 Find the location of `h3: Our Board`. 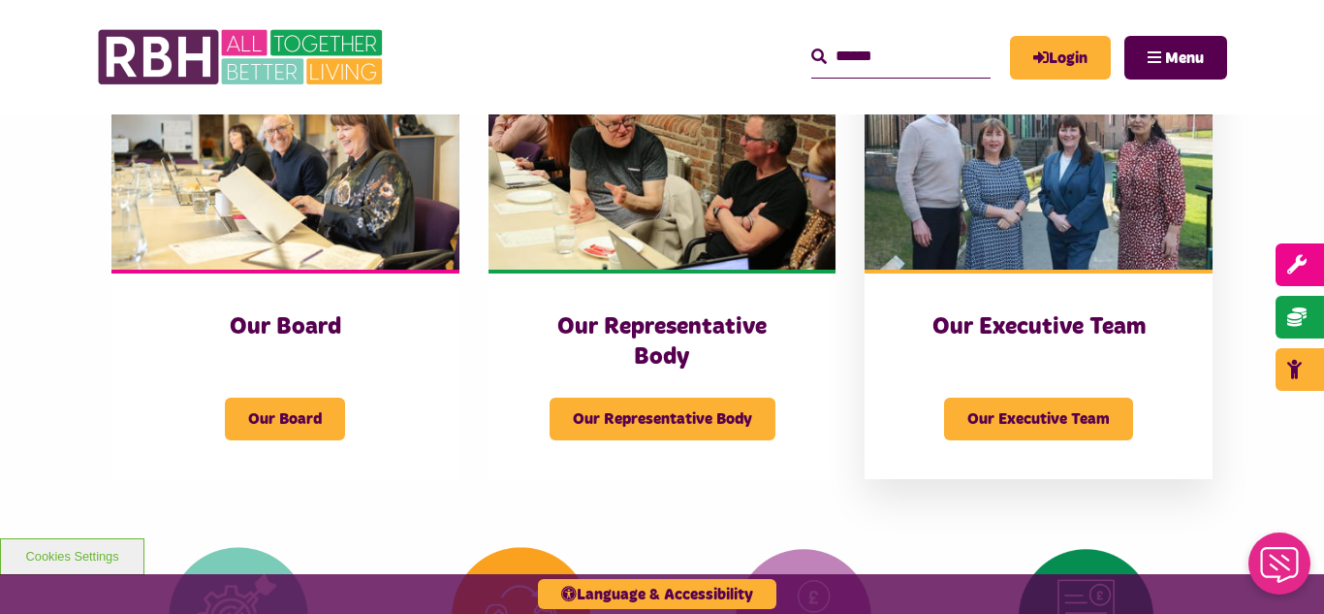

h3: Our Board is located at coordinates (285, 327).